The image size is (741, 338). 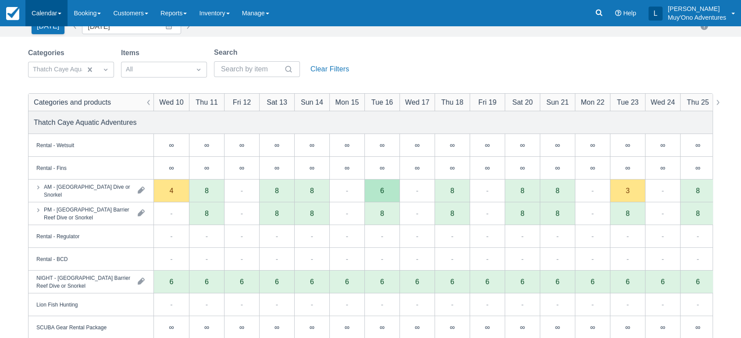 I want to click on div: Thu 25, so click(x=697, y=102).